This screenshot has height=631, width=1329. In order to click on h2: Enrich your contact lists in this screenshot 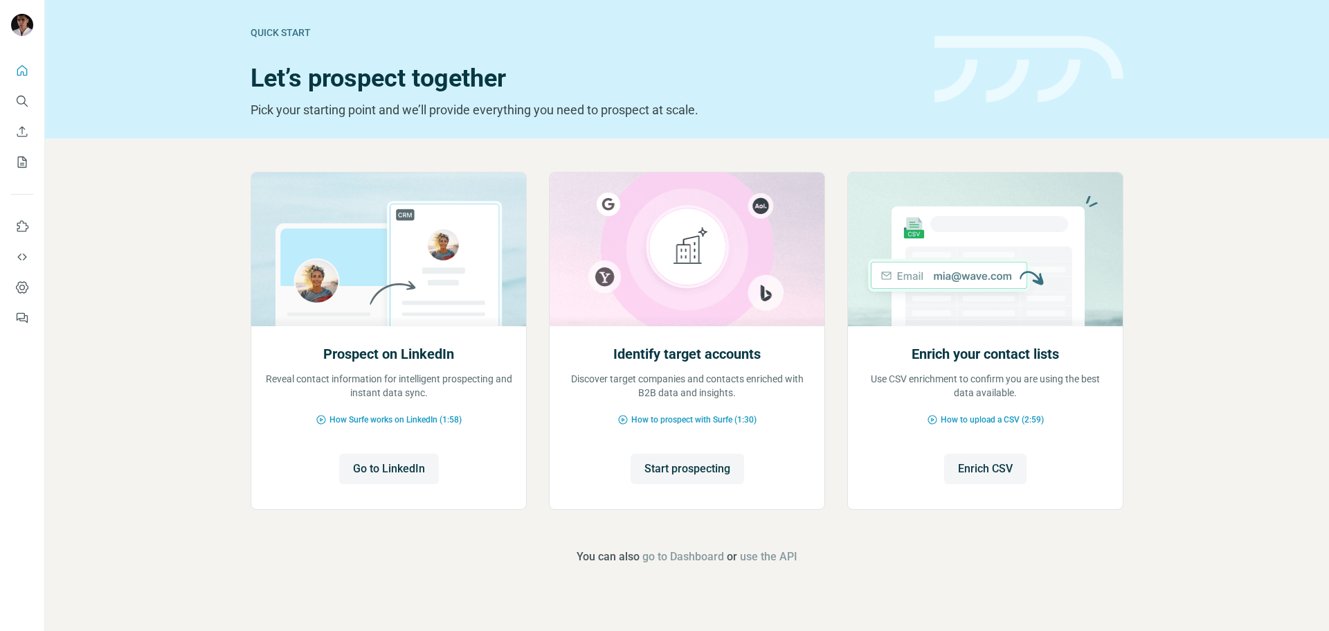, I will do `click(985, 354)`.